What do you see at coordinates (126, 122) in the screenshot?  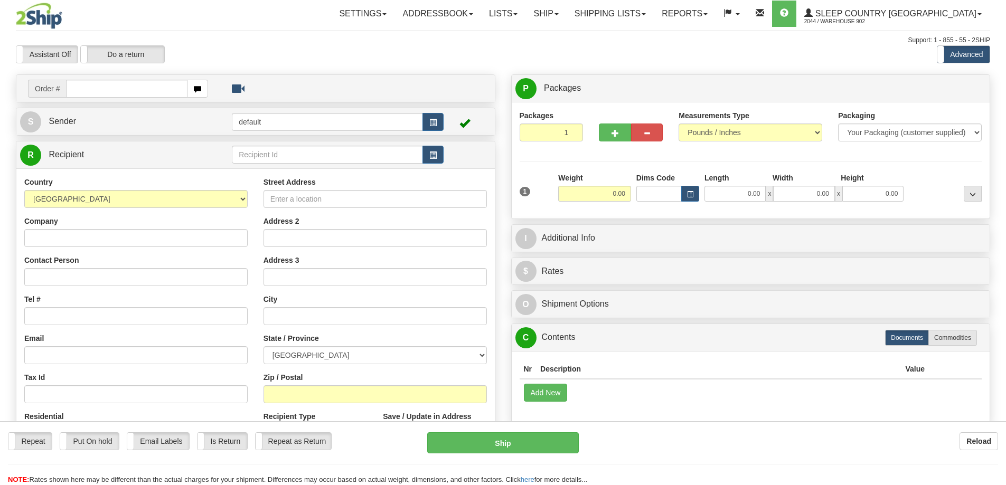 I see `a: S Sender` at bounding box center [126, 122].